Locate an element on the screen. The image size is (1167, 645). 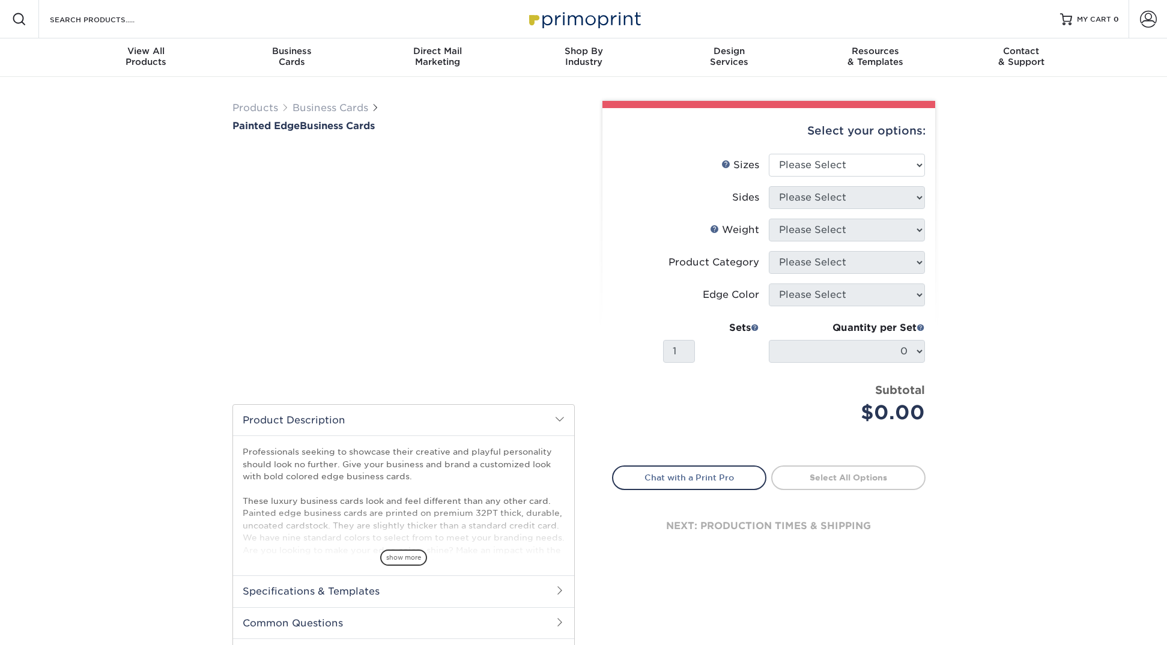
div: Weight is located at coordinates (734, 230).